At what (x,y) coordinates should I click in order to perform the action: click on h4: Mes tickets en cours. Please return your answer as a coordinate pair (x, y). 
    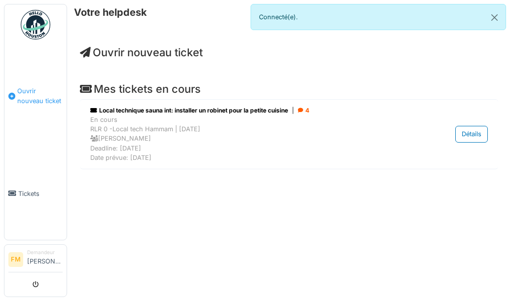
    Looking at the image, I should click on (289, 89).